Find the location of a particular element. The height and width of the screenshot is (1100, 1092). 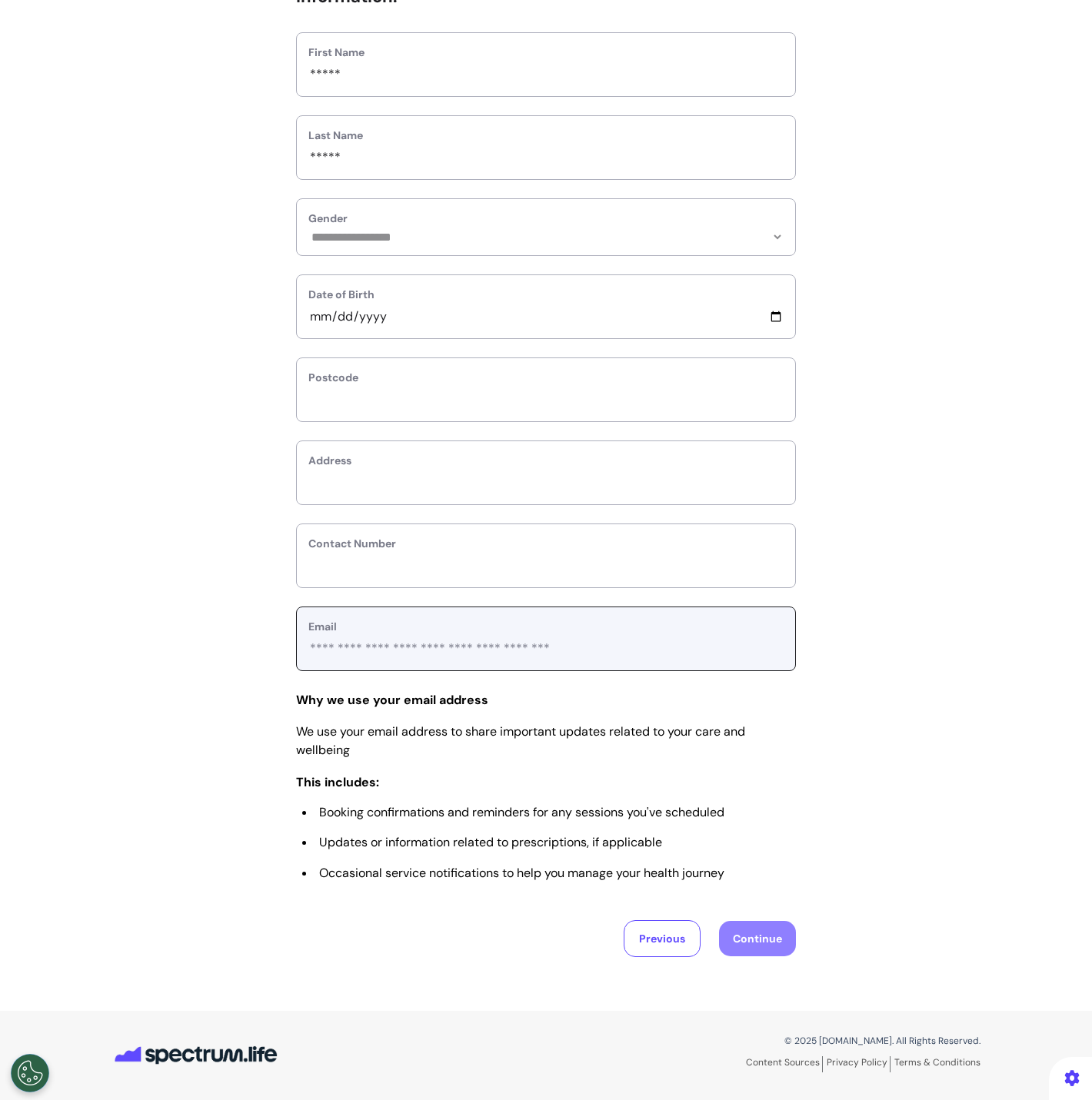

h3: This includes: is located at coordinates (546, 827).